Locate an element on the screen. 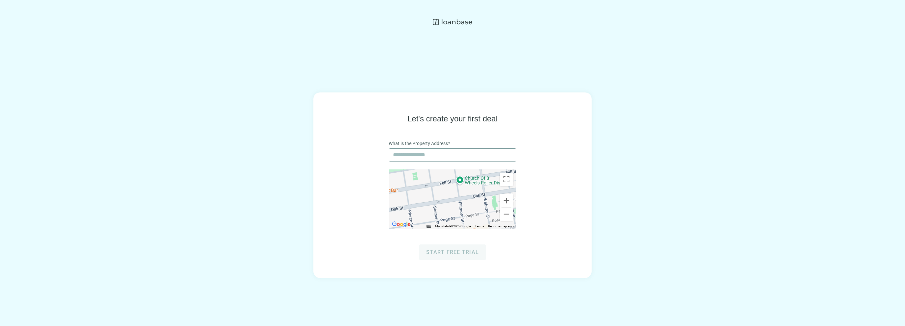 The image size is (905, 326). span: Map data ©2025 Google is located at coordinates (453, 226).